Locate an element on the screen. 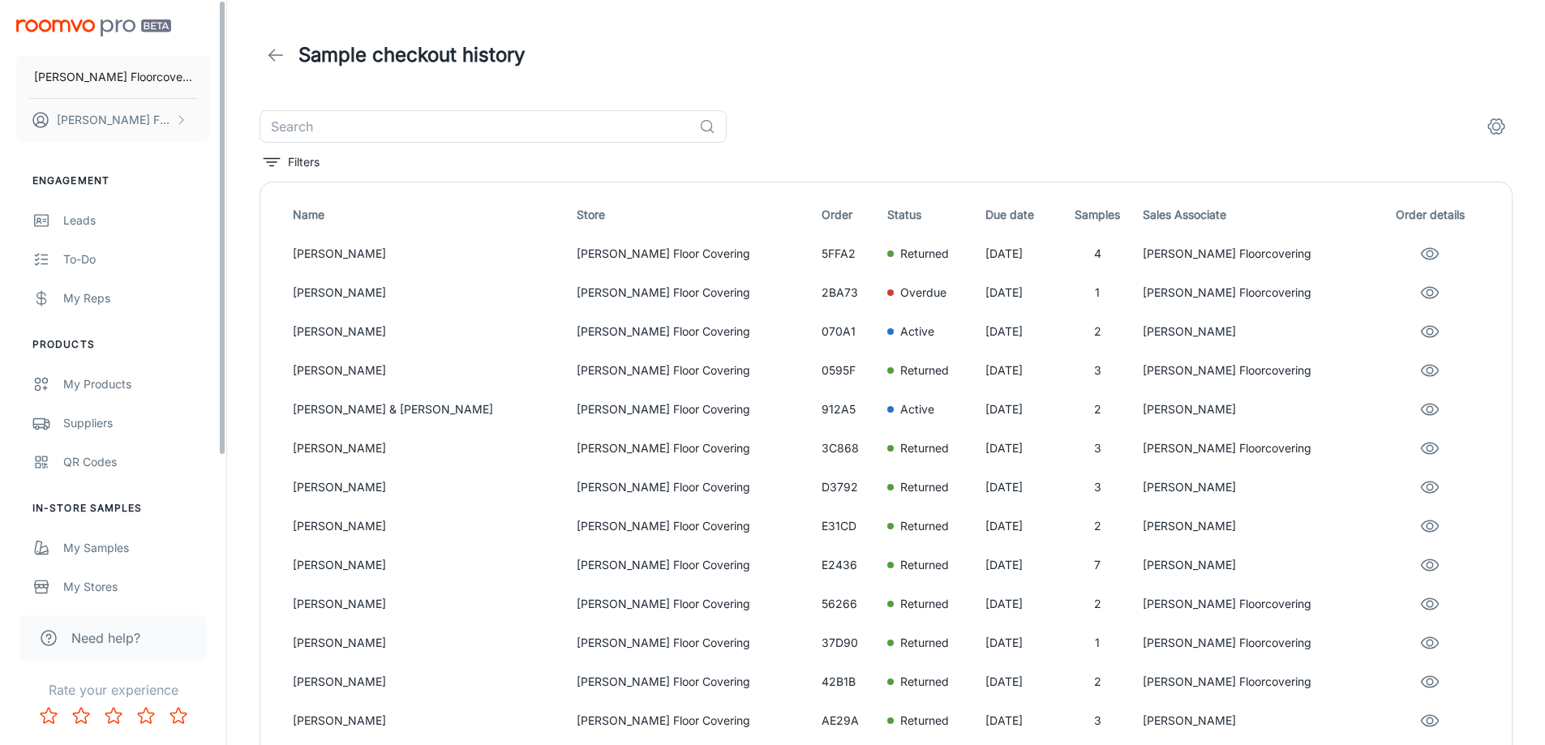 This screenshot has width=1545, height=745. p: 42B1B is located at coordinates (847, 682).